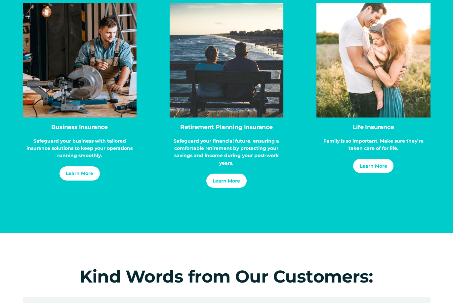  What do you see at coordinates (226, 277) in the screenshot?
I see `p: Kind Words from Our Customers:` at bounding box center [226, 277].